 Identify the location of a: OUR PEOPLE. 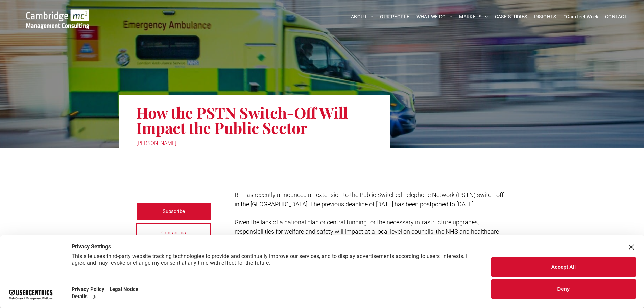
(395, 17).